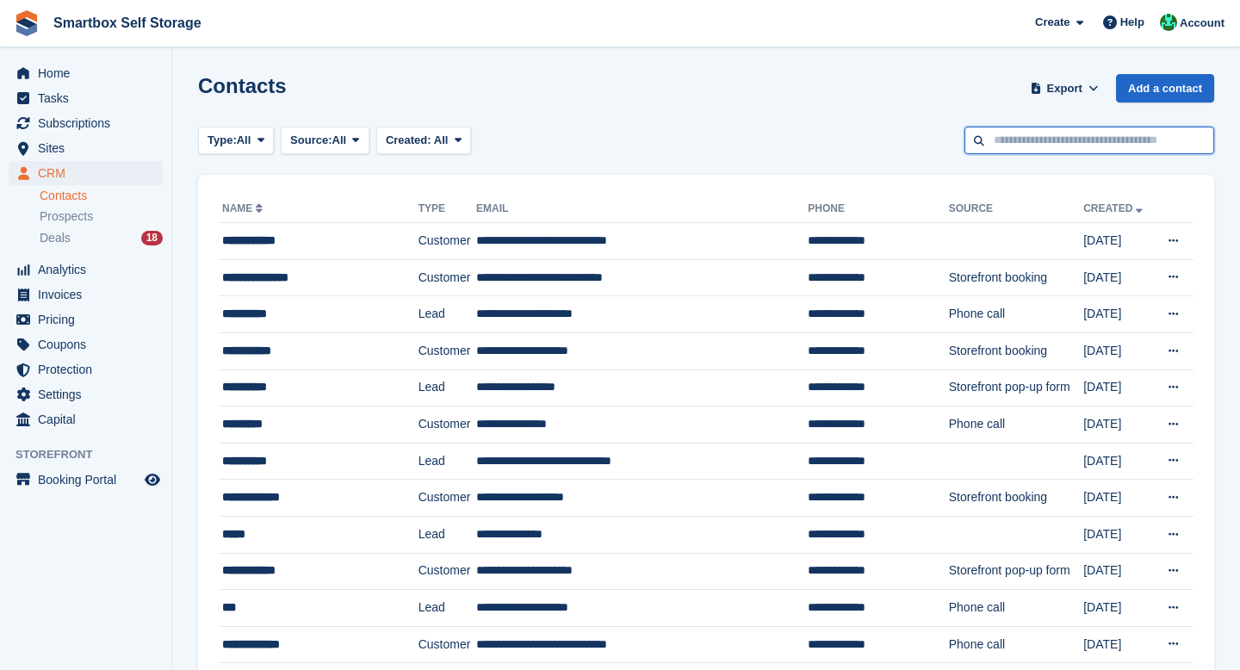  Describe the element at coordinates (90, 419) in the screenshot. I see `span: Capital` at that location.